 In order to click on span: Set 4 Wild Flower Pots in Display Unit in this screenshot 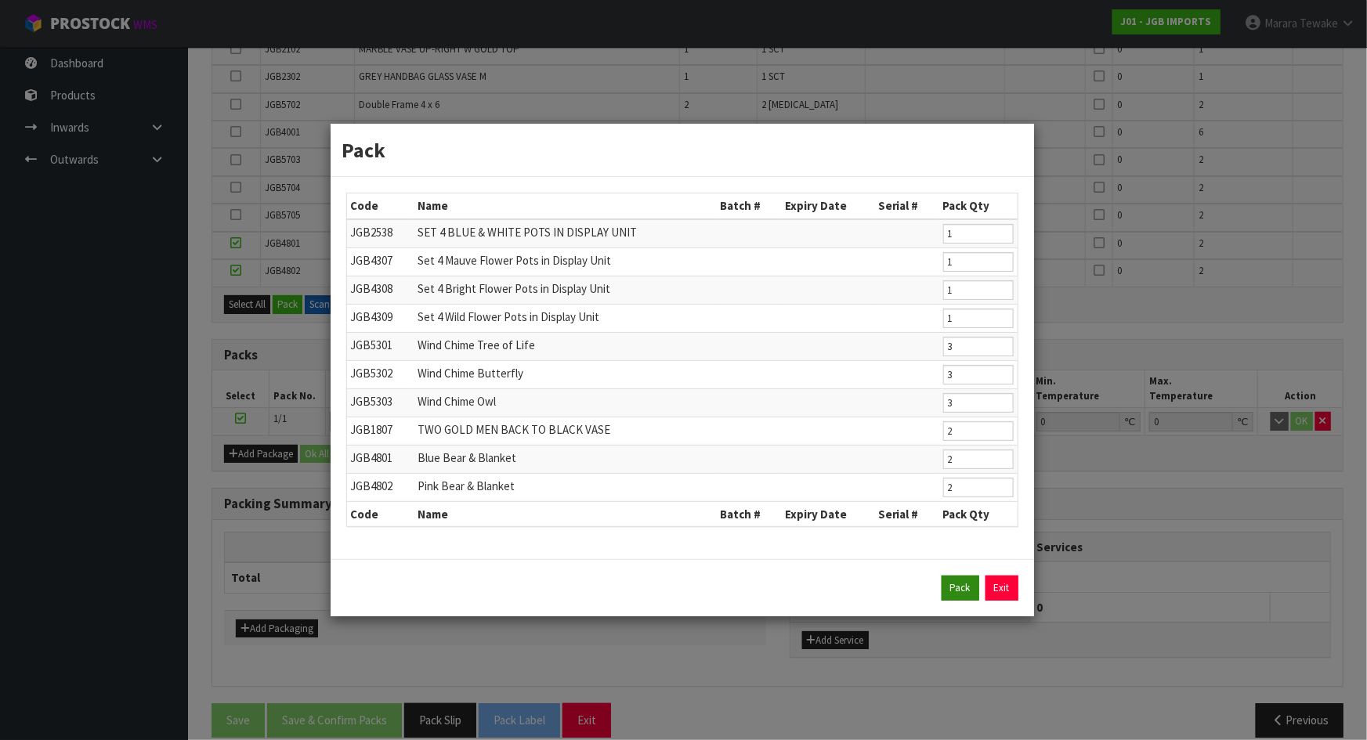, I will do `click(509, 317)`.